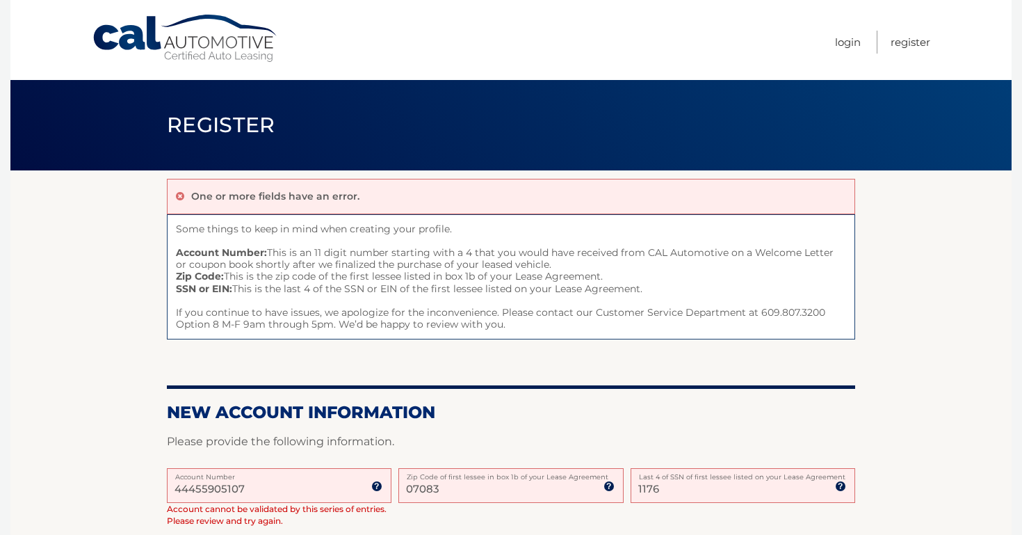 The image size is (1022, 535). Describe the element at coordinates (221, 125) in the screenshot. I see `span: Register` at that location.